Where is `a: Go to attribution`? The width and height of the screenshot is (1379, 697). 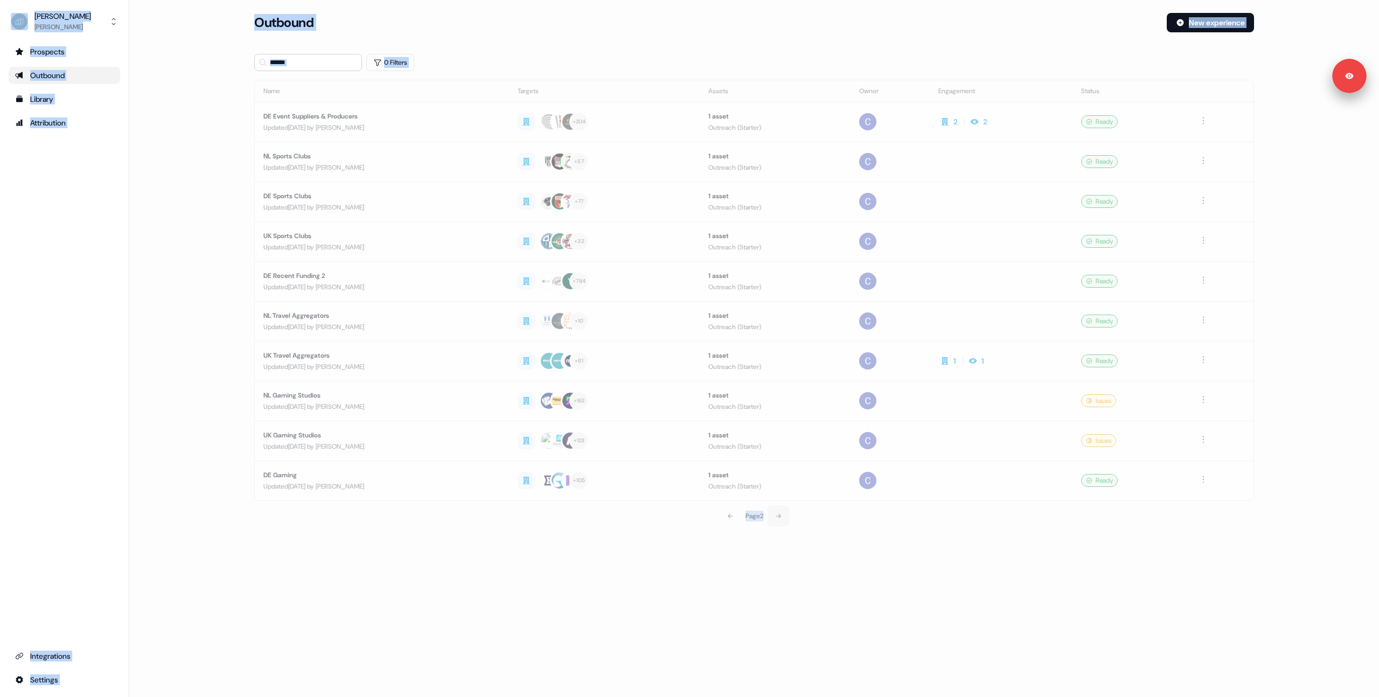 a: Go to attribution is located at coordinates (64, 123).